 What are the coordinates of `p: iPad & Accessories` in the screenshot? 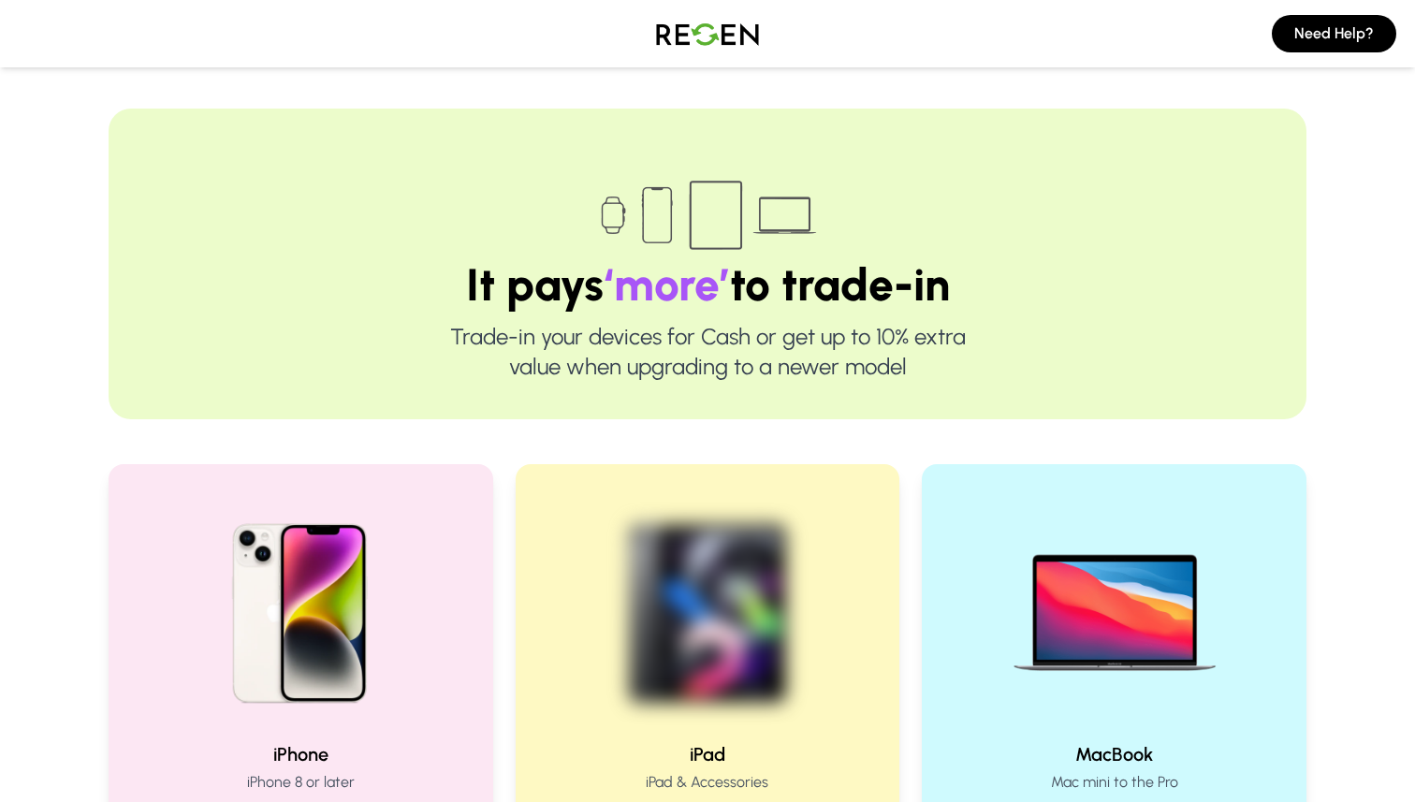 It's located at (707, 782).